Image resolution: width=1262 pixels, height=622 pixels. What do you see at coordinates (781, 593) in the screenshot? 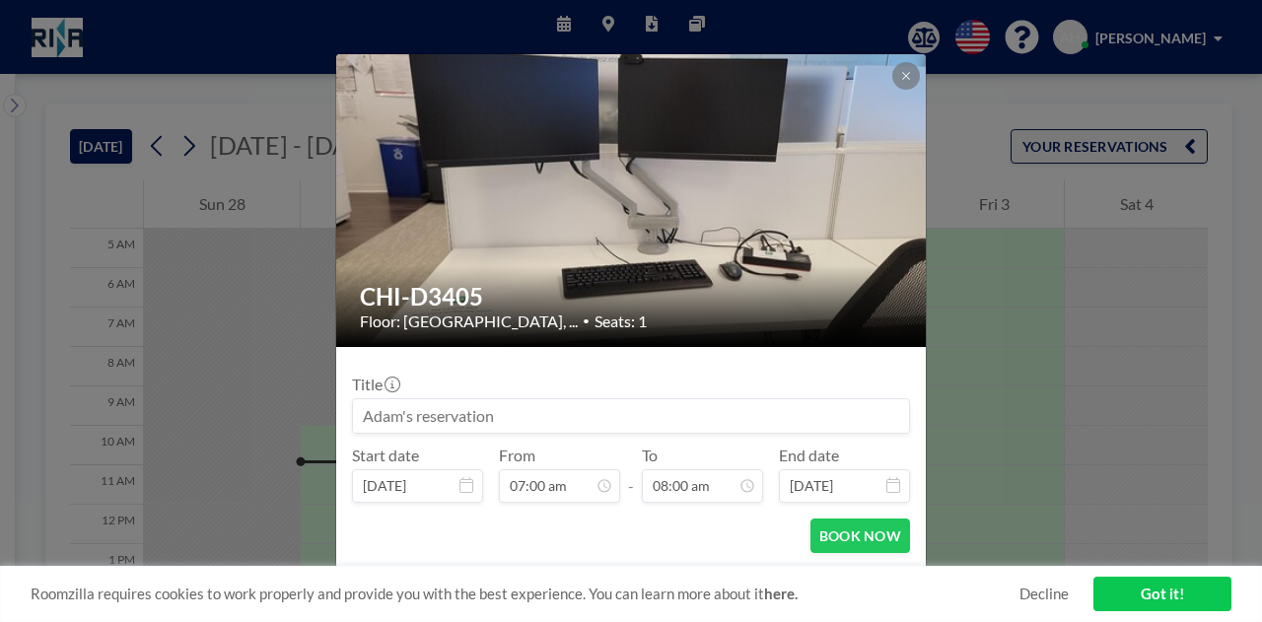
I see `a: here.` at bounding box center [781, 593].